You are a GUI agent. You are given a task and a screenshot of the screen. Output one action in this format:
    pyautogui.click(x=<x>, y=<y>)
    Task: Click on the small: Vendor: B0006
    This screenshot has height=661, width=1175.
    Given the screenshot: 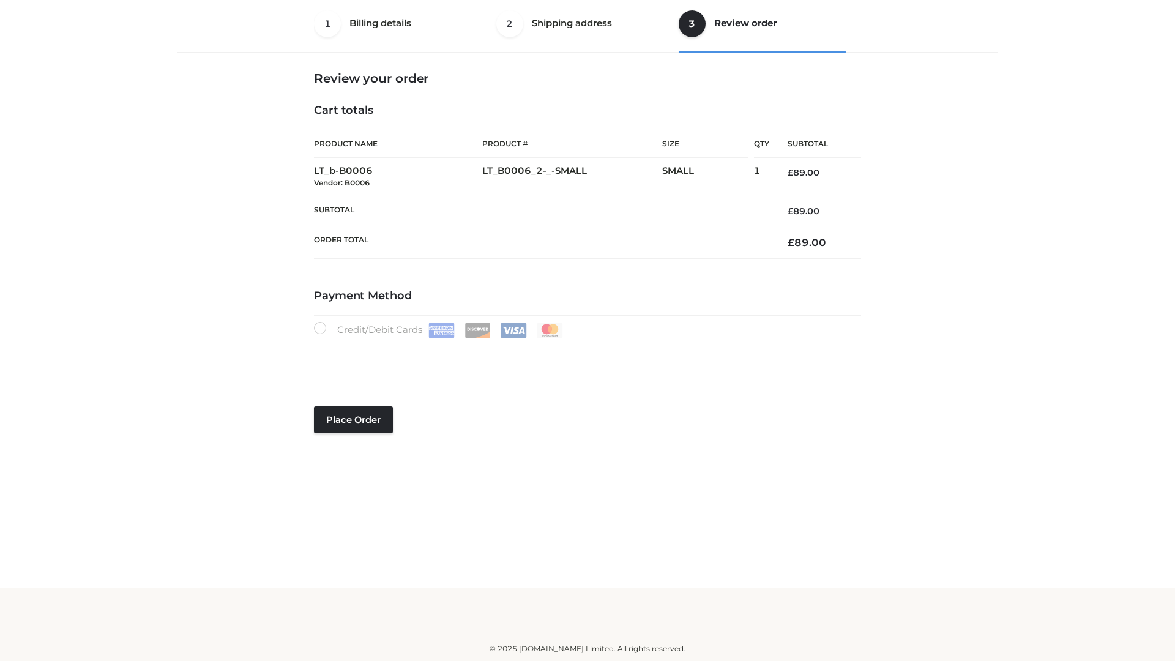 What is the action you would take?
    pyautogui.click(x=341, y=182)
    